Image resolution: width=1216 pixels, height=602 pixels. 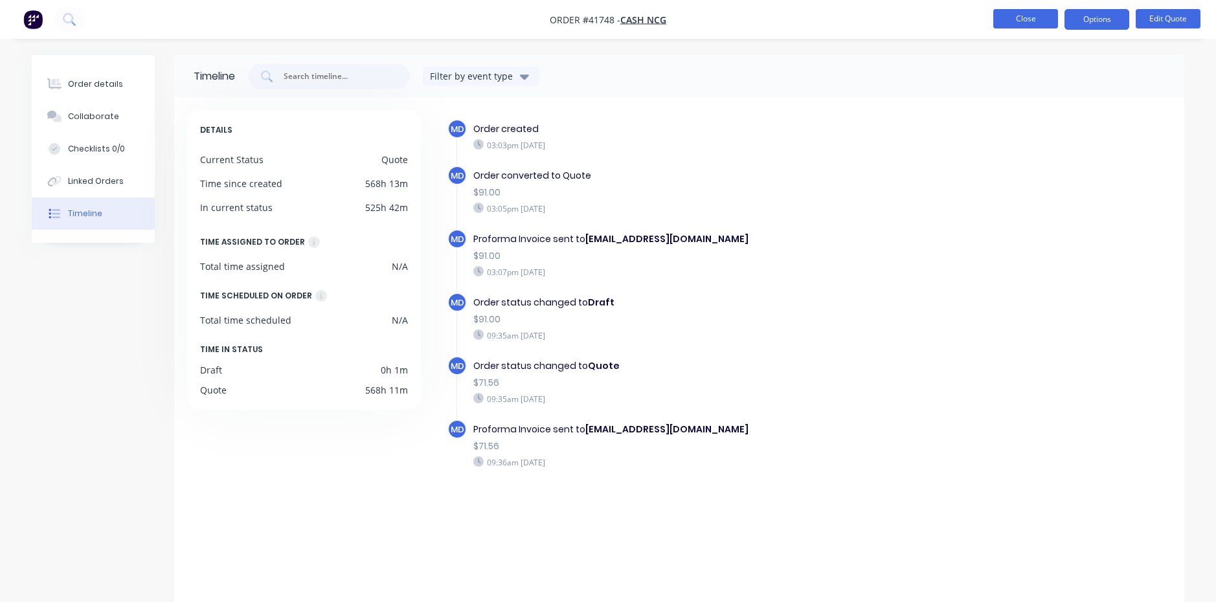 I want to click on span: DETAILS, so click(x=216, y=130).